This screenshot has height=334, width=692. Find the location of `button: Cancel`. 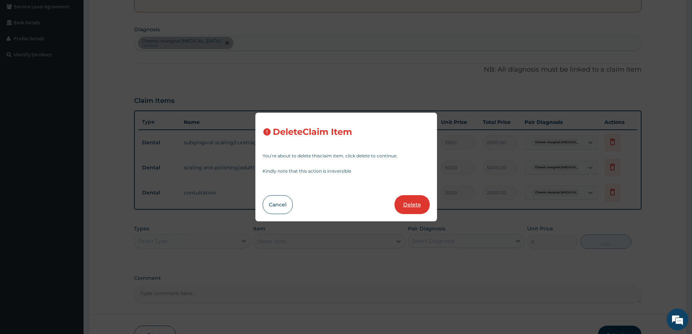

button: Cancel is located at coordinates (277, 204).